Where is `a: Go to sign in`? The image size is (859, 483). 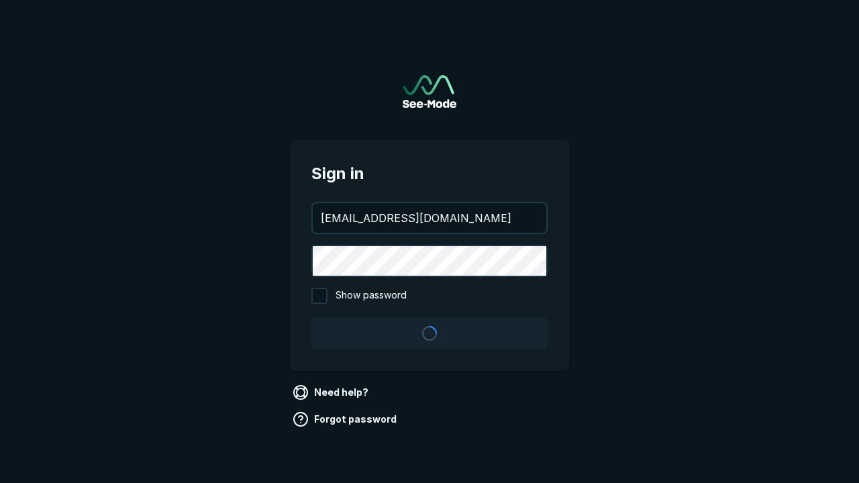
a: Go to sign in is located at coordinates (429, 91).